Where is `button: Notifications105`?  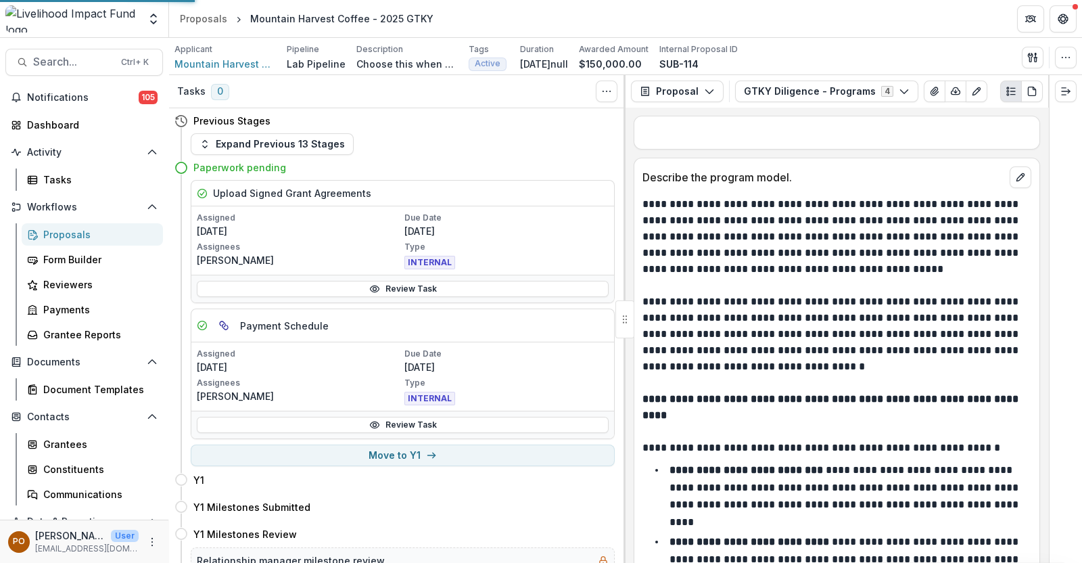 button: Notifications105 is located at coordinates (84, 97).